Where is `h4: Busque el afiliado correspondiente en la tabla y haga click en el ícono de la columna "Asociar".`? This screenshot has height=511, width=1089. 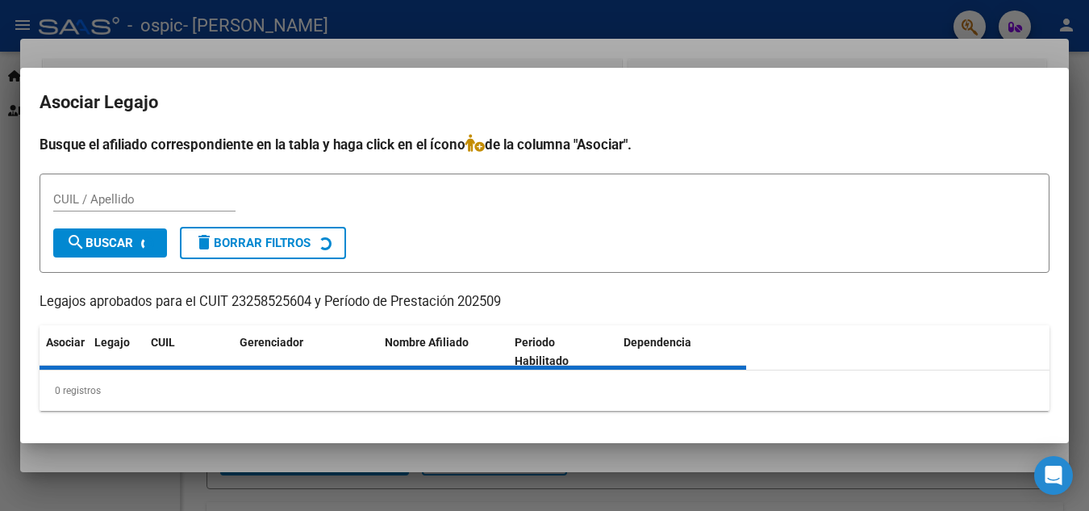 h4: Busque el afiliado correspondiente en la tabla y haga click en el ícono de la columna "Asociar". is located at coordinates (545, 144).